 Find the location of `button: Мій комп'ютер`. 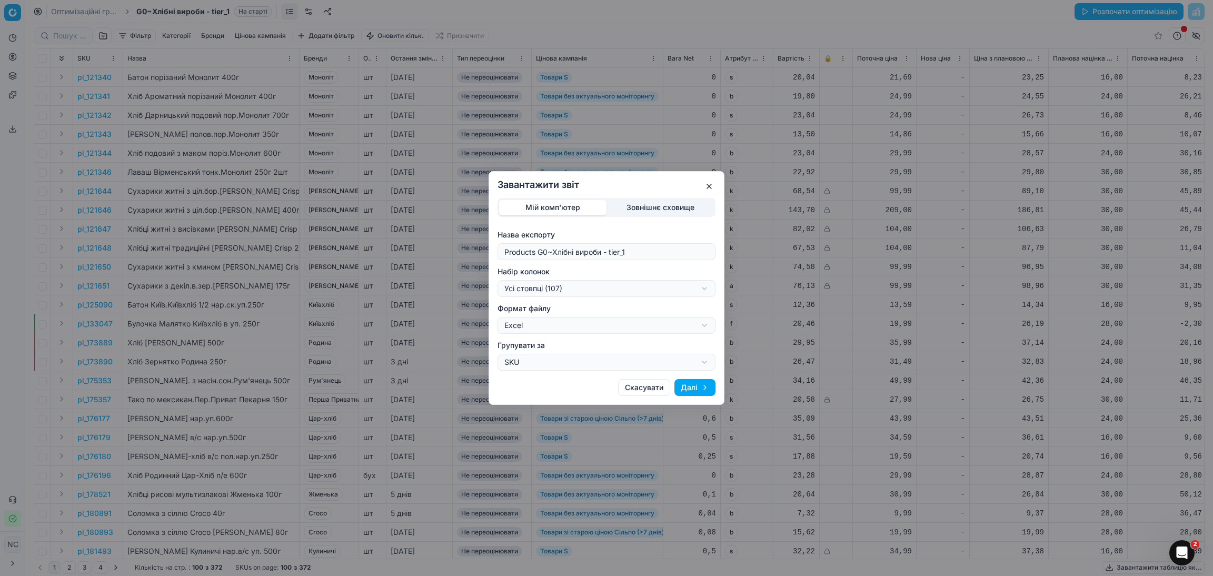

button: Мій комп'ютер is located at coordinates (553, 207).